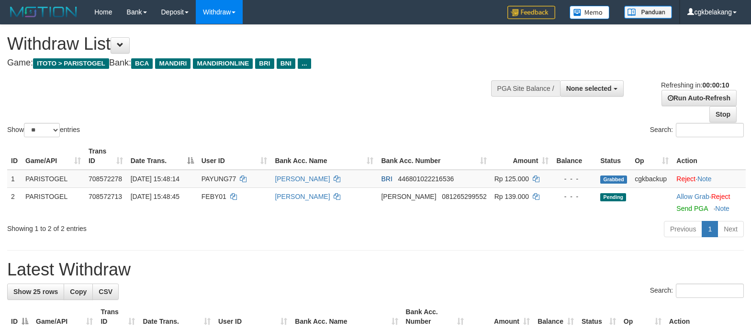 The width and height of the screenshot is (751, 329). What do you see at coordinates (106, 156) in the screenshot?
I see `th: Trans ID: activate to sort column ascending` at bounding box center [106, 156].